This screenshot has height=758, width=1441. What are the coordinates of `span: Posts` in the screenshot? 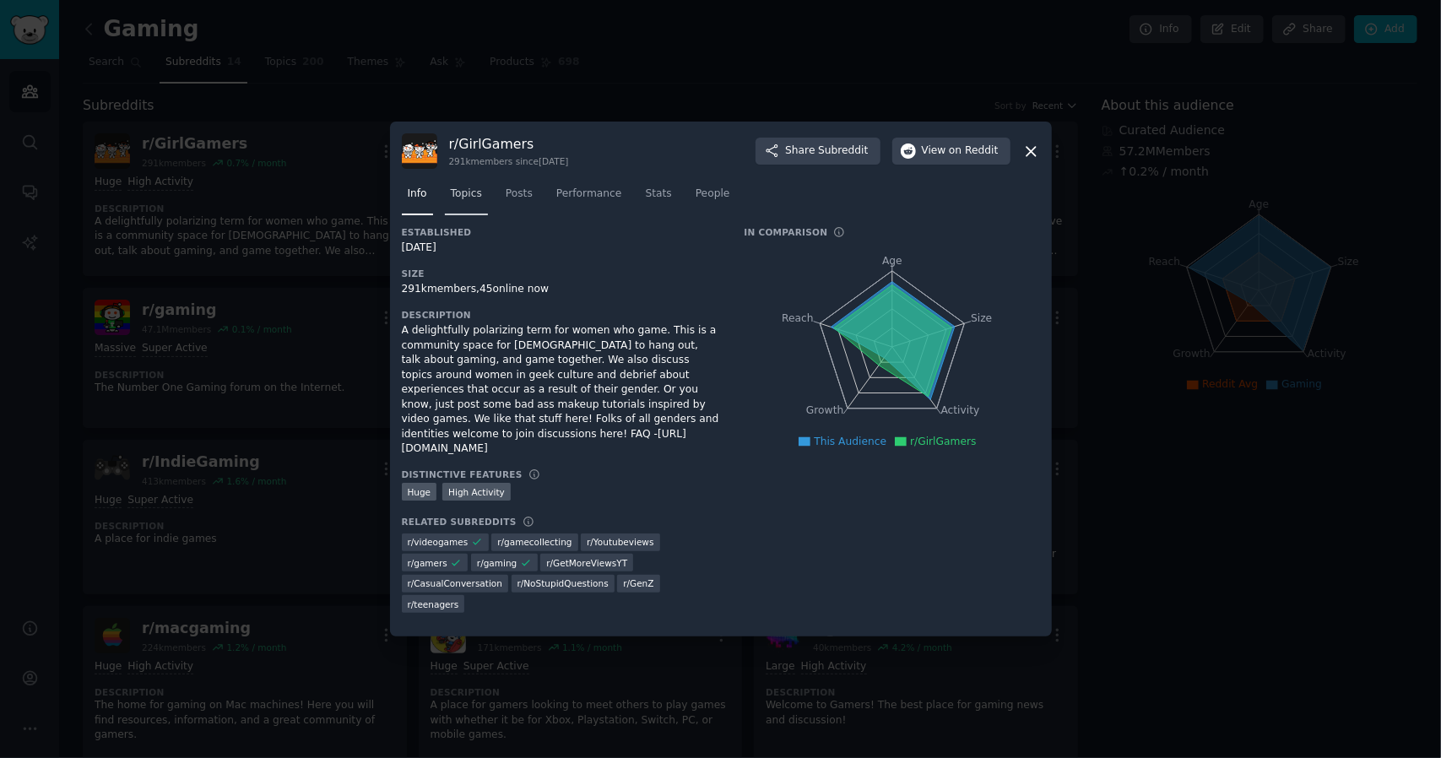 It's located at (519, 194).